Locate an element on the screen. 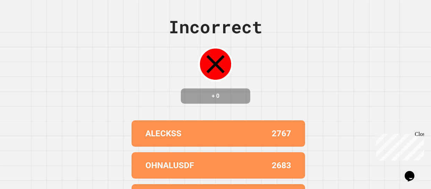  div: Chat with us now!Close is located at coordinates (25, 23).